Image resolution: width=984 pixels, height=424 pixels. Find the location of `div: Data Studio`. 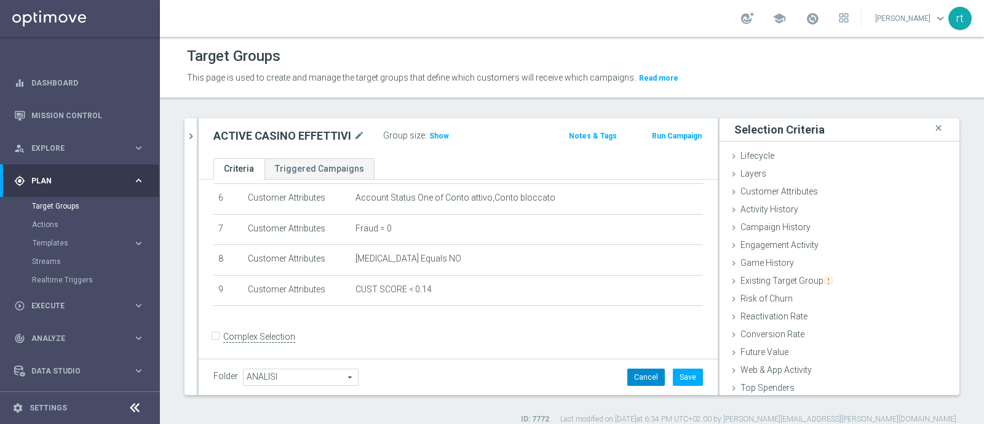

div: Data Studio is located at coordinates (73, 371).